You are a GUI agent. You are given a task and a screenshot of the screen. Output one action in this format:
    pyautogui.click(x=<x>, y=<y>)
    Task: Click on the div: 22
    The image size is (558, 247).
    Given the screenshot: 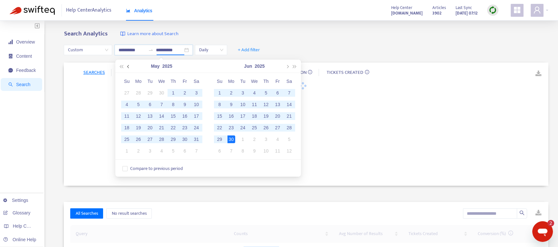 What is the action you would take?
    pyautogui.click(x=173, y=128)
    